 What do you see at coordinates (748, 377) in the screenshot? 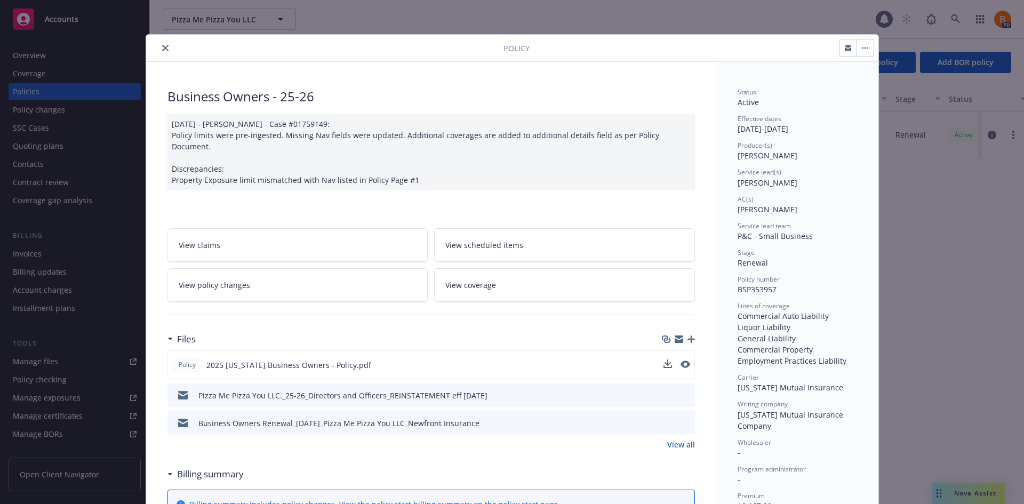
I see `span: Carrier` at bounding box center [748, 377].